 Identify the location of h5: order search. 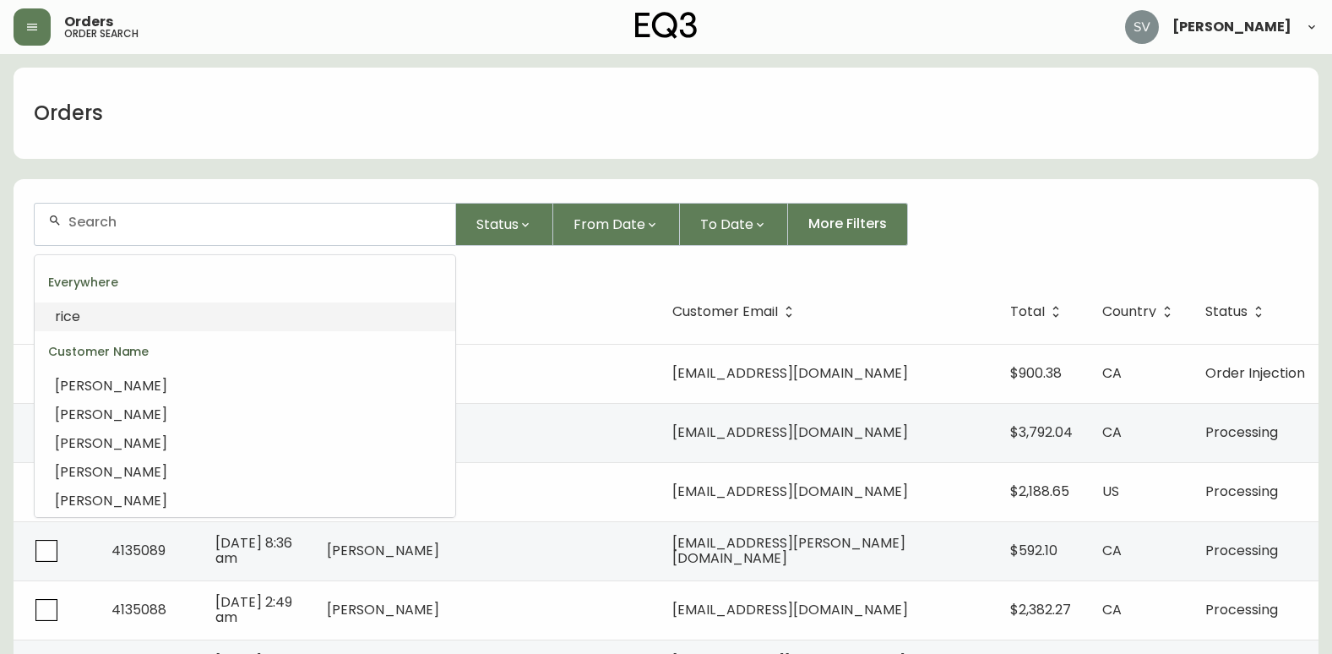
(101, 34).